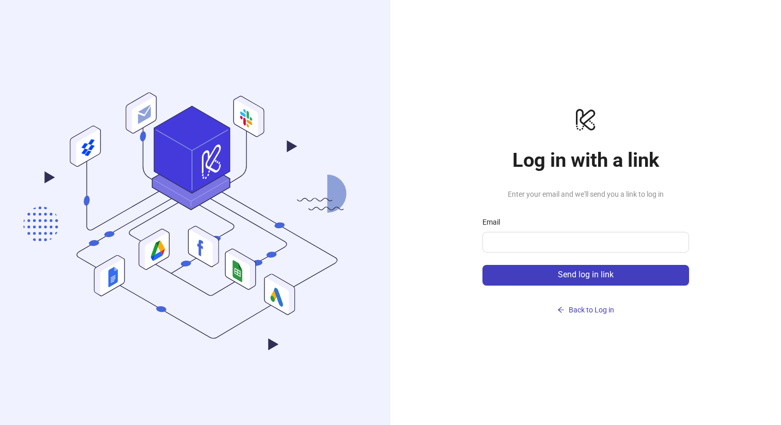 The height and width of the screenshot is (425, 781). I want to click on button: Send log in link, so click(586, 275).